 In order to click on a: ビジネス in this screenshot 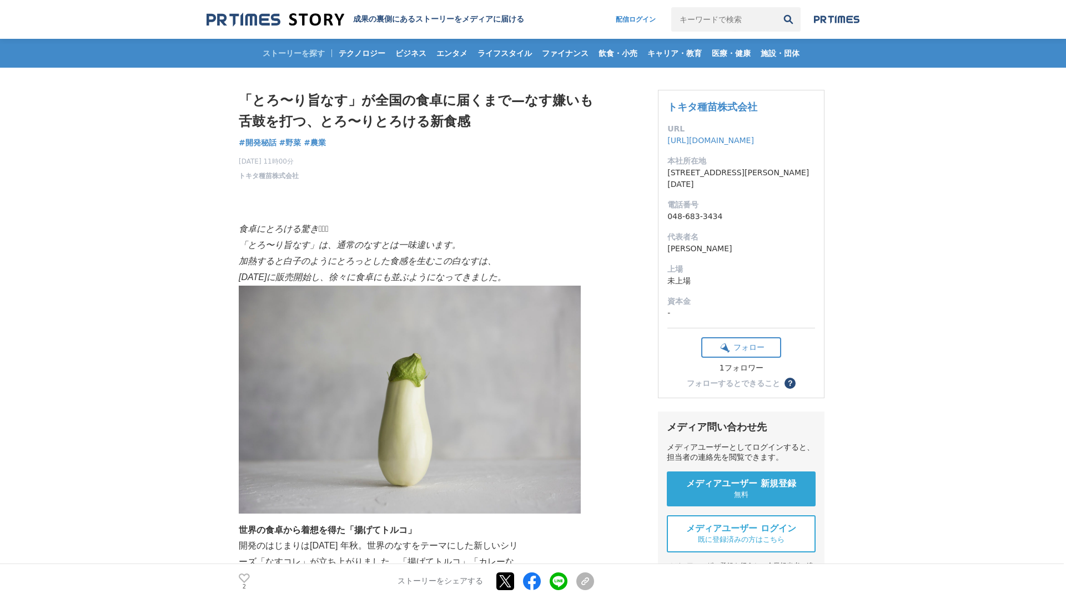, I will do `click(411, 53)`.